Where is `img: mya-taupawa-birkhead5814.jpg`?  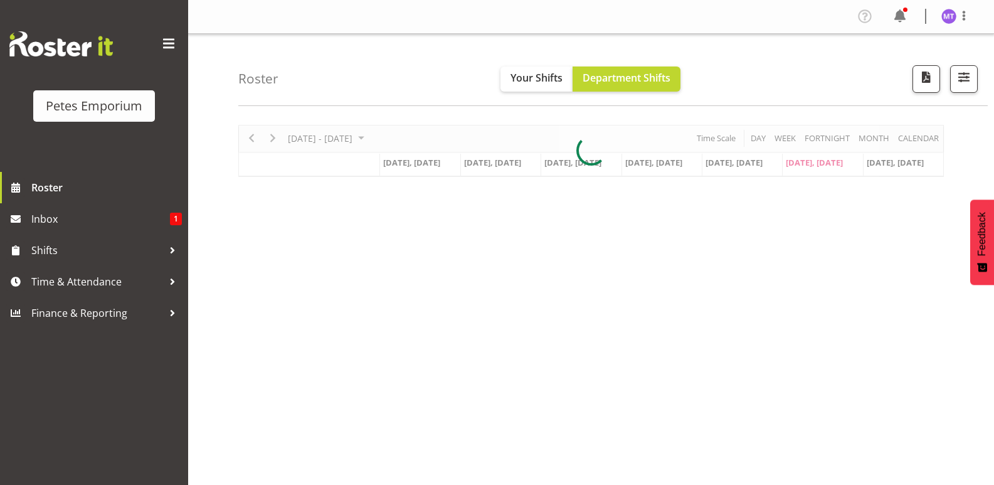
img: mya-taupawa-birkhead5814.jpg is located at coordinates (949, 16).